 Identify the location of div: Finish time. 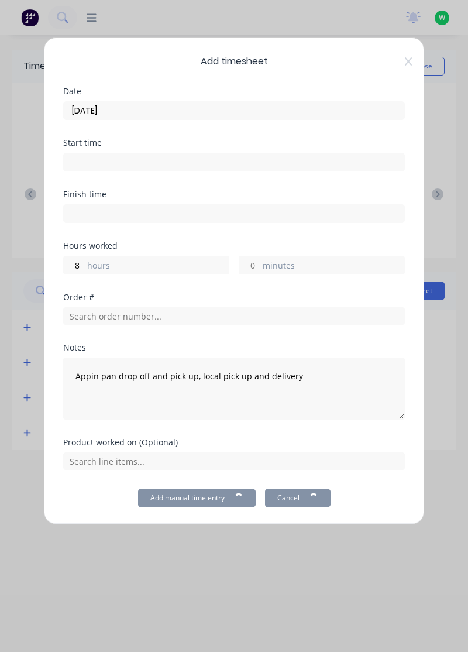
(234, 194).